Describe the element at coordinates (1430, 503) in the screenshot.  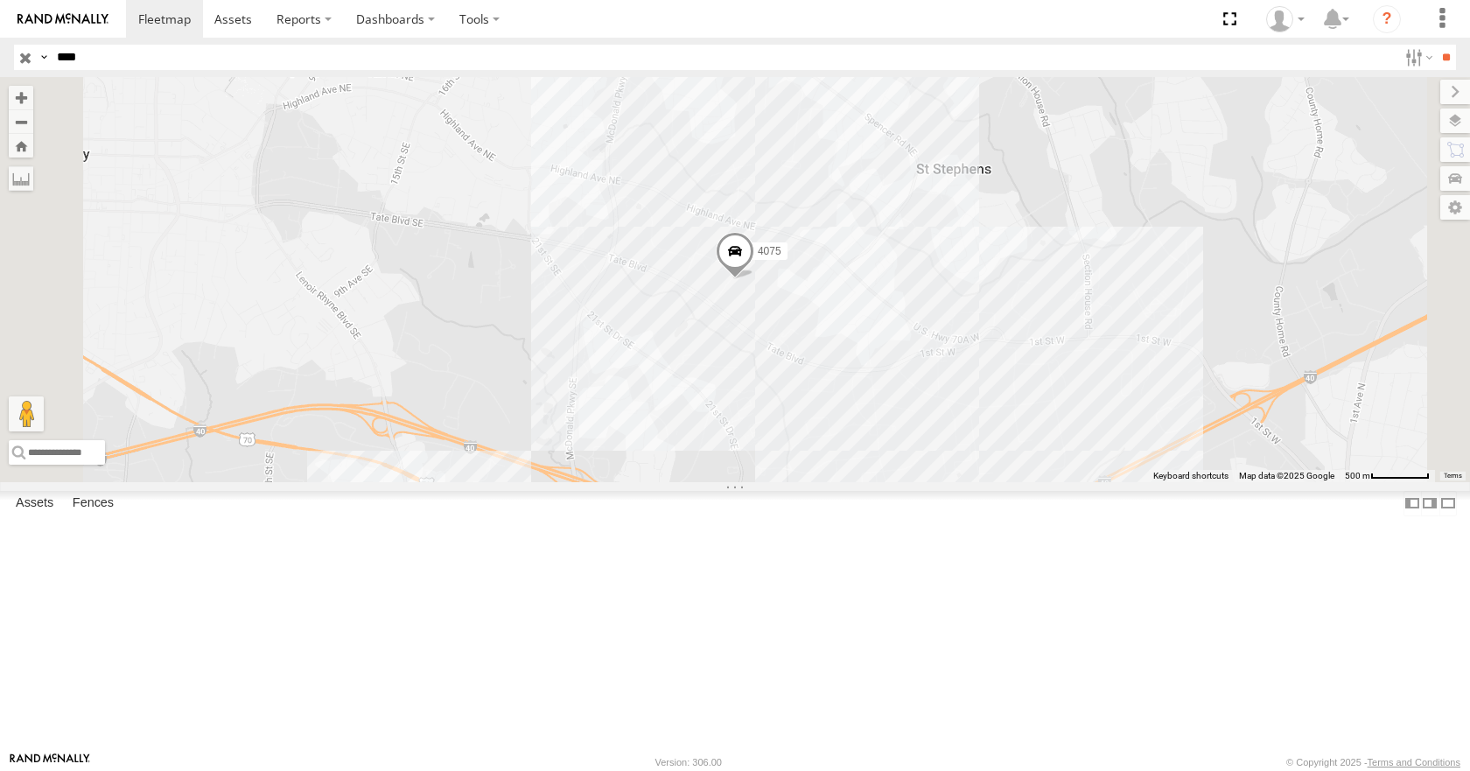
I see `label: Dock Summary Table to the Right` at that location.